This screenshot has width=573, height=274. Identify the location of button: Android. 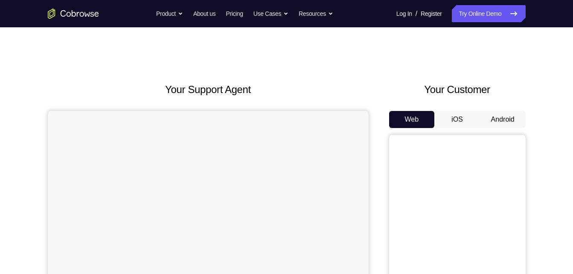
(502, 119).